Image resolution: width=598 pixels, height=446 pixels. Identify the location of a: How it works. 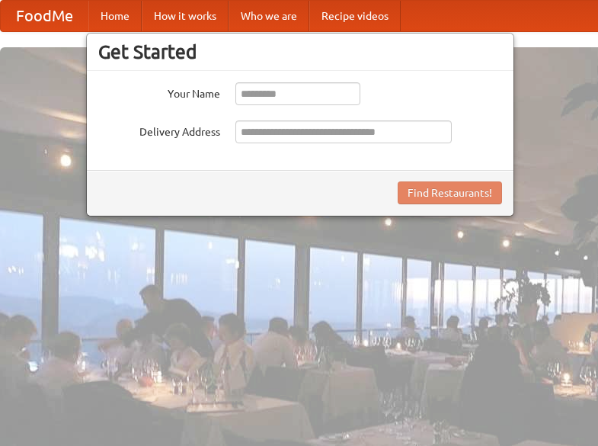
(185, 16).